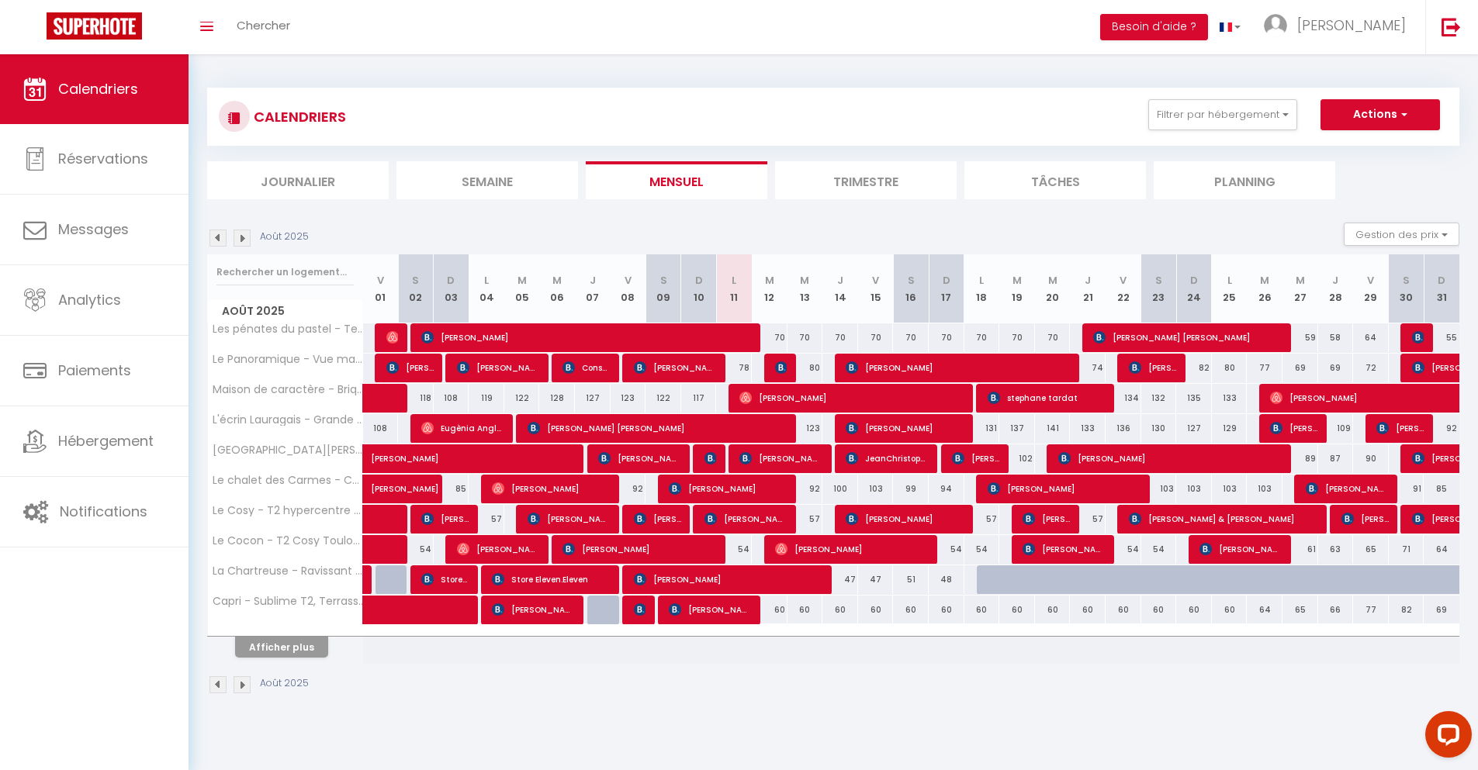 The image size is (1478, 770). Describe the element at coordinates (1300, 549) in the screenshot. I see `div: 61` at that location.